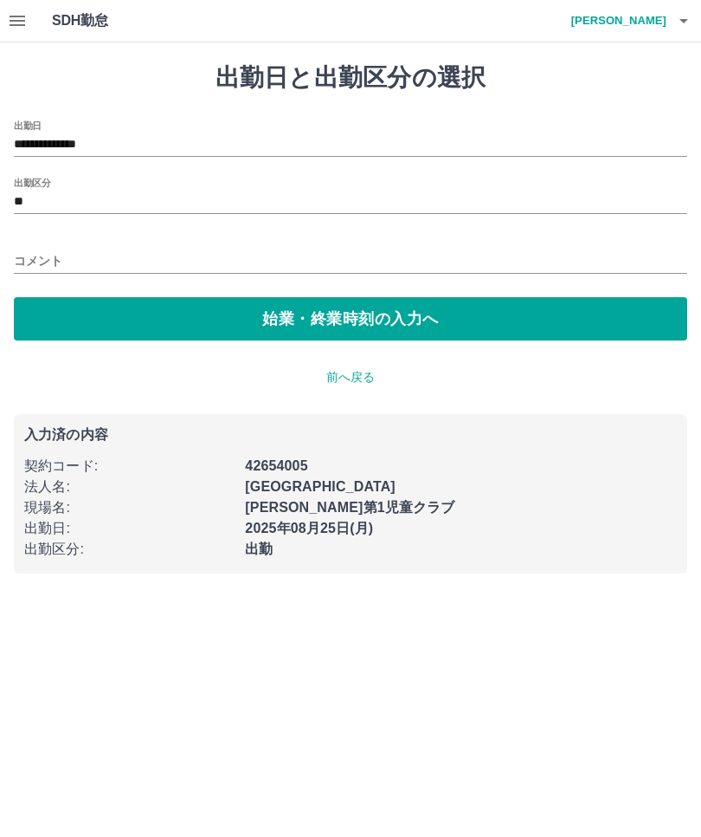 The width and height of the screenshot is (701, 837). What do you see at coordinates (351, 377) in the screenshot?
I see `p: 前へ戻る` at bounding box center [351, 377].